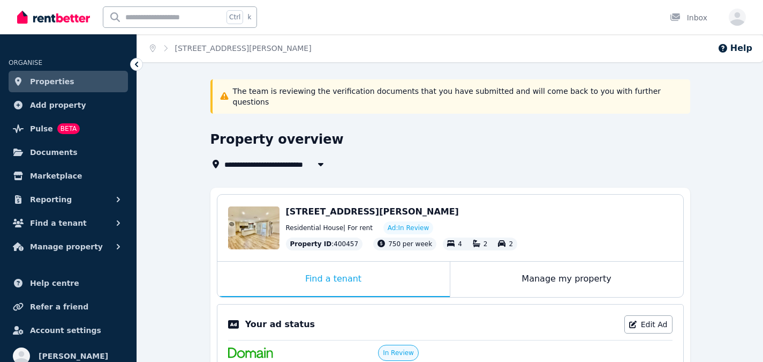 This screenshot has height=362, width=763. Describe the element at coordinates (311, 244) in the screenshot. I see `span: Property ID` at that location.